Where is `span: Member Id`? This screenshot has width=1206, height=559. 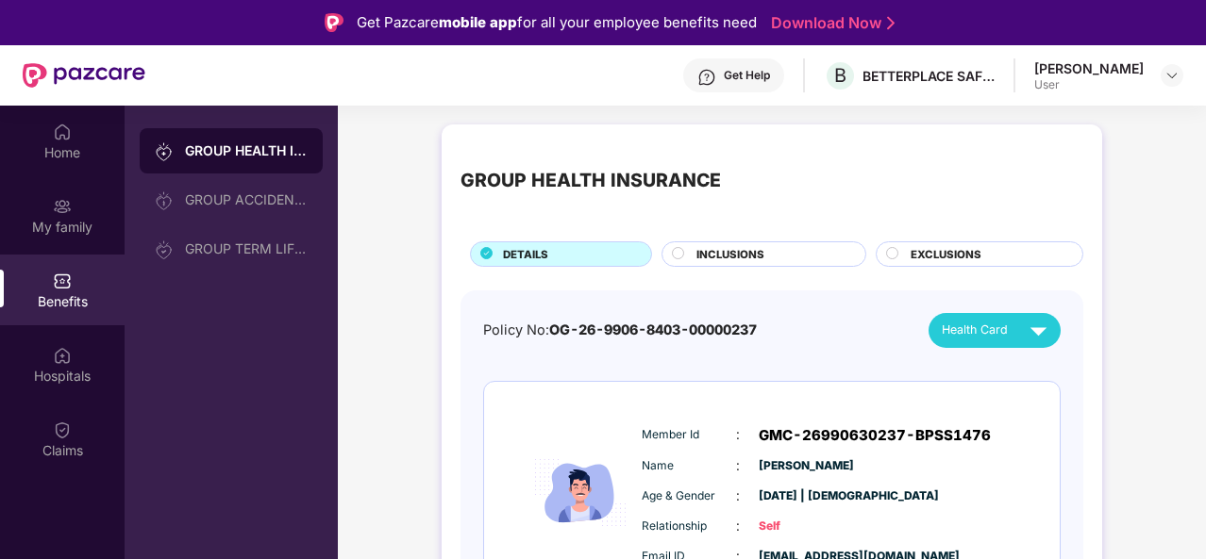 span: Member Id is located at coordinates (689, 435).